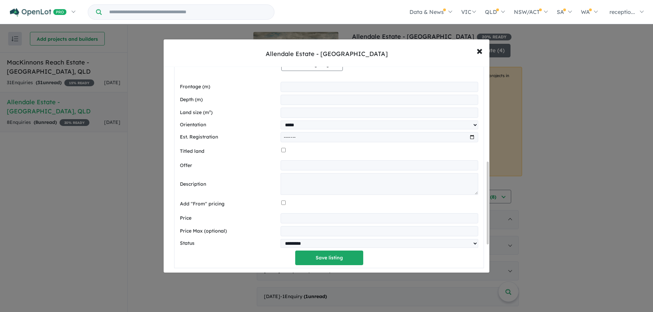  Describe the element at coordinates (229, 204) in the screenshot. I see `label: Add "From" pricing` at that location.